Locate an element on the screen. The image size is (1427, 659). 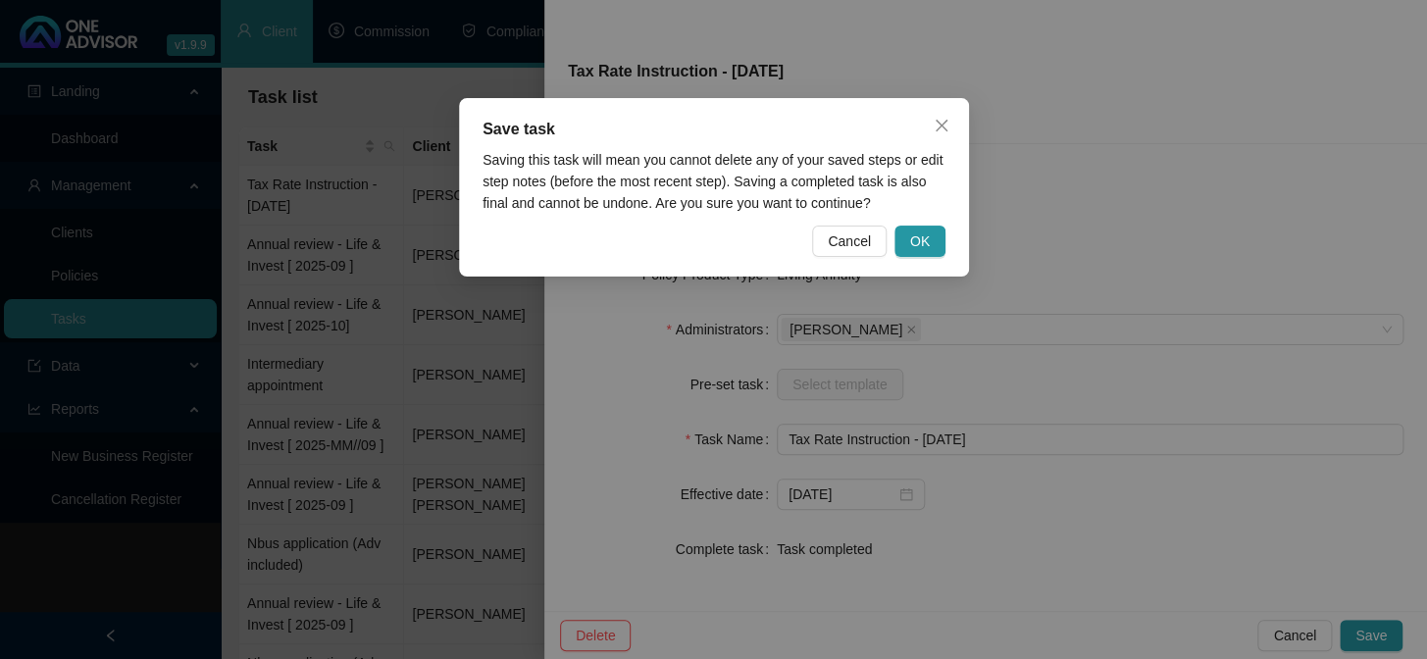
button: Cancel is located at coordinates (849, 241).